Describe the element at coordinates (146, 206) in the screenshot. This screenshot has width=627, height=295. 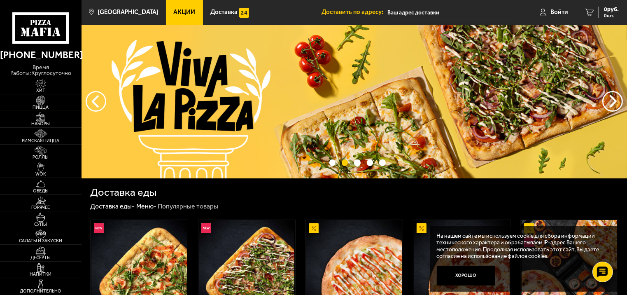
I see `a: Меню-` at that location.